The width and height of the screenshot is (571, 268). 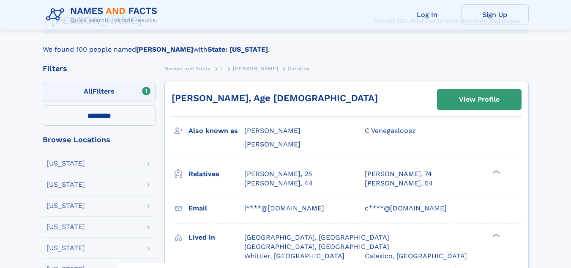 I want to click on h3: Relatives, so click(x=216, y=174).